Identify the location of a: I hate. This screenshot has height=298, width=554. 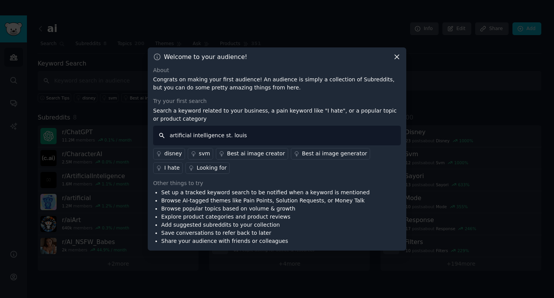
(168, 168).